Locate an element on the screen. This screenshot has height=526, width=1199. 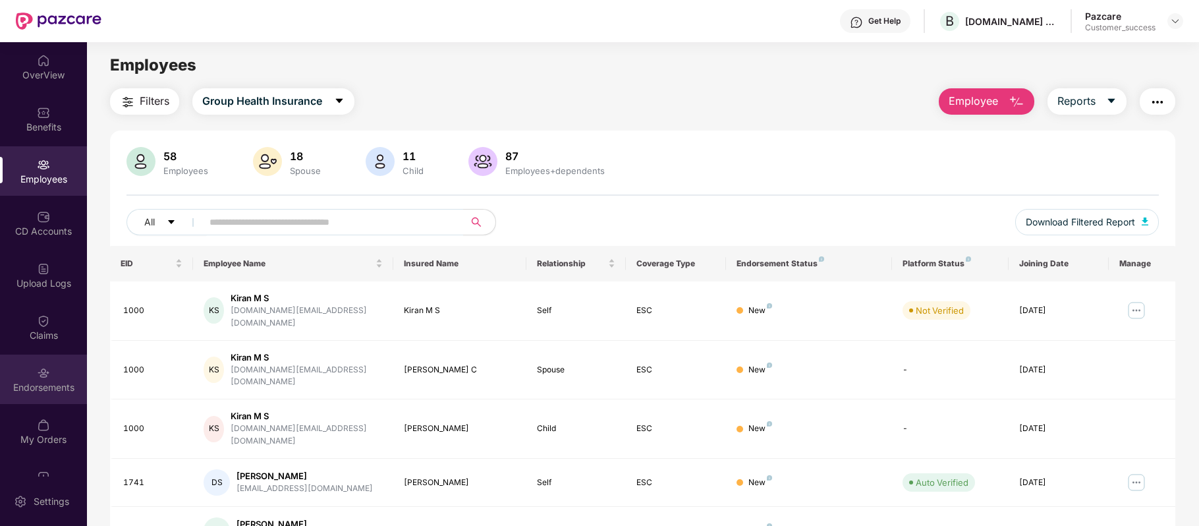
img: svg+xml;base64,PHN2ZyBpZD0iU2V0dGluZy0yMHgyMCIgeG1sbnM9Imh0dHA6Ly93d3cudzMub3JnLzIwMDAvc3ZnIiB3aW... is located at coordinates (20, 501).